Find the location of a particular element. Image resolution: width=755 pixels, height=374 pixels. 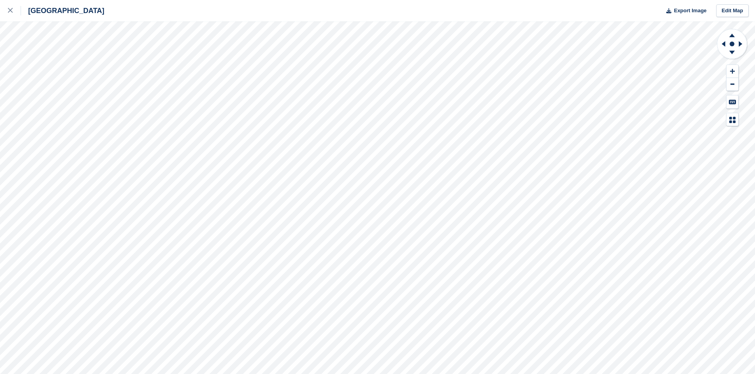

button: Map Legend is located at coordinates (732, 120).